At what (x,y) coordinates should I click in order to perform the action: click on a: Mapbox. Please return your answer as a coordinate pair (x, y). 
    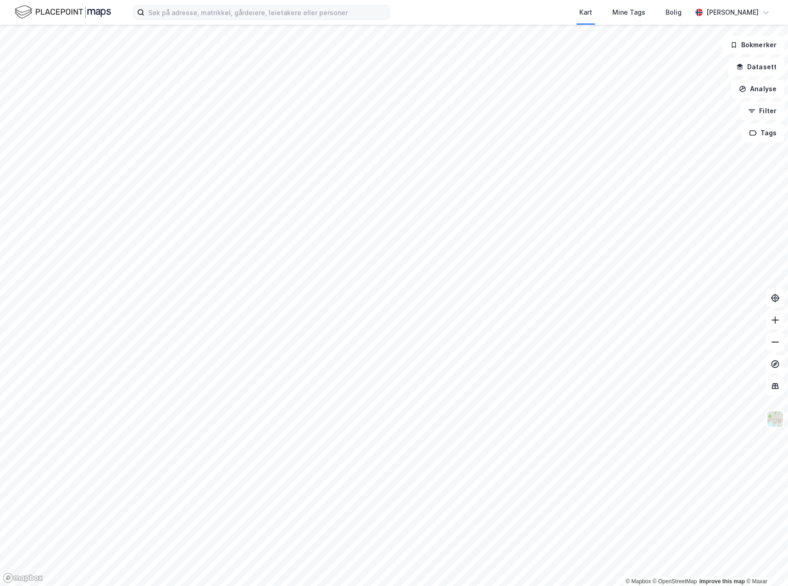
    Looking at the image, I should click on (638, 582).